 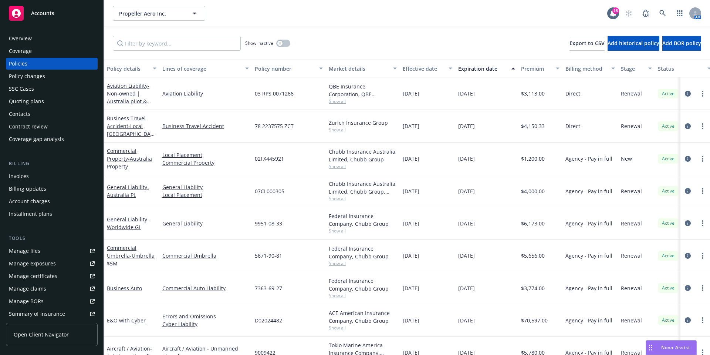 What do you see at coordinates (270, 191) in the screenshot?
I see `span: 07CL000305` at bounding box center [270, 191].